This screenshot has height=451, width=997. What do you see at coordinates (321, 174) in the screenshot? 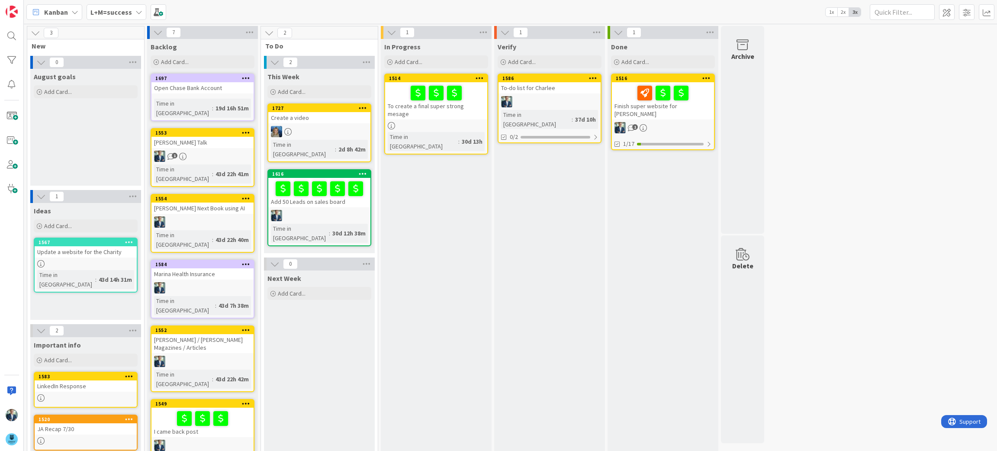
I see `div: 1616` at bounding box center [321, 174].